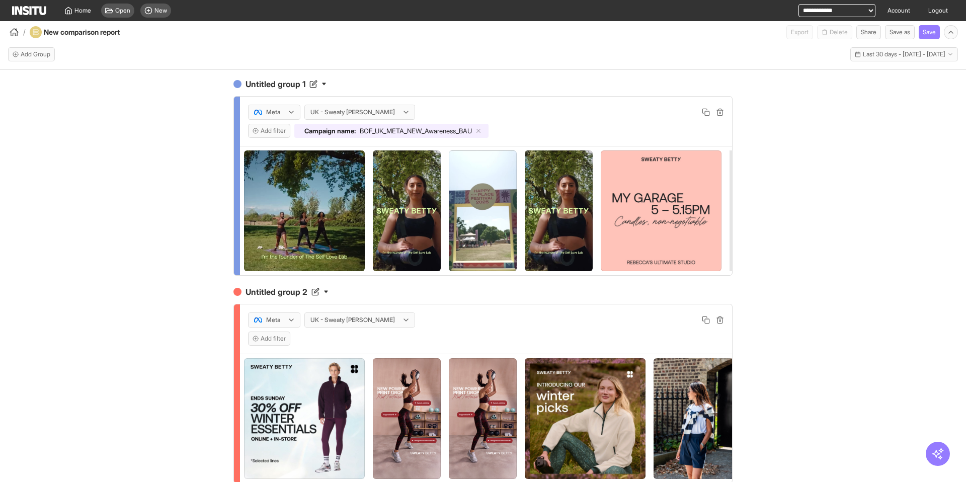  Describe the element at coordinates (585, 418) in the screenshot. I see `img: hobtucgl0r1lo2yh4azx` at that location.